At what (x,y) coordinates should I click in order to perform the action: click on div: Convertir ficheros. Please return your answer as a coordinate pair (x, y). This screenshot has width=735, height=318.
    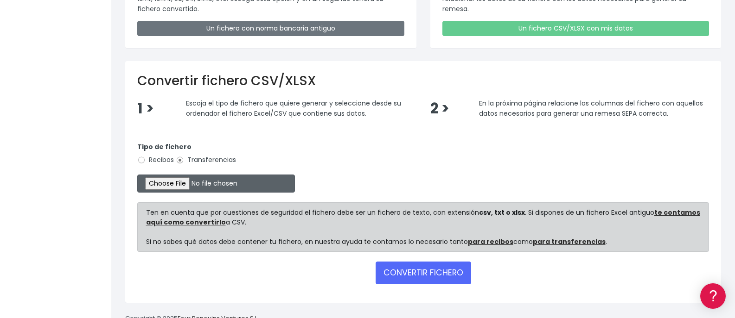
    Looking at the image, I should click on (93, 107).